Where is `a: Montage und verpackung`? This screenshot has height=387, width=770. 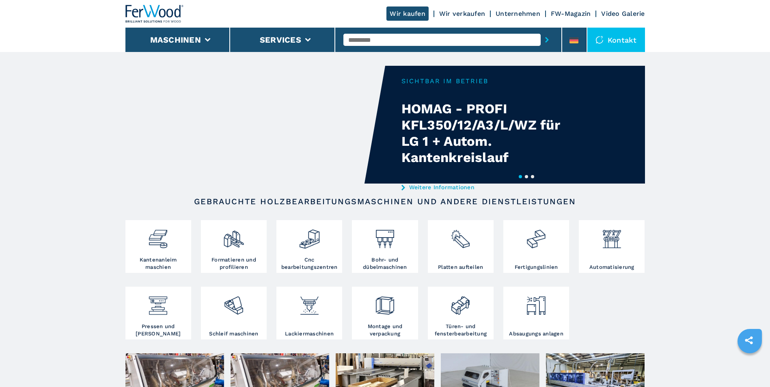
a: Montage und verpackung is located at coordinates (385, 313).